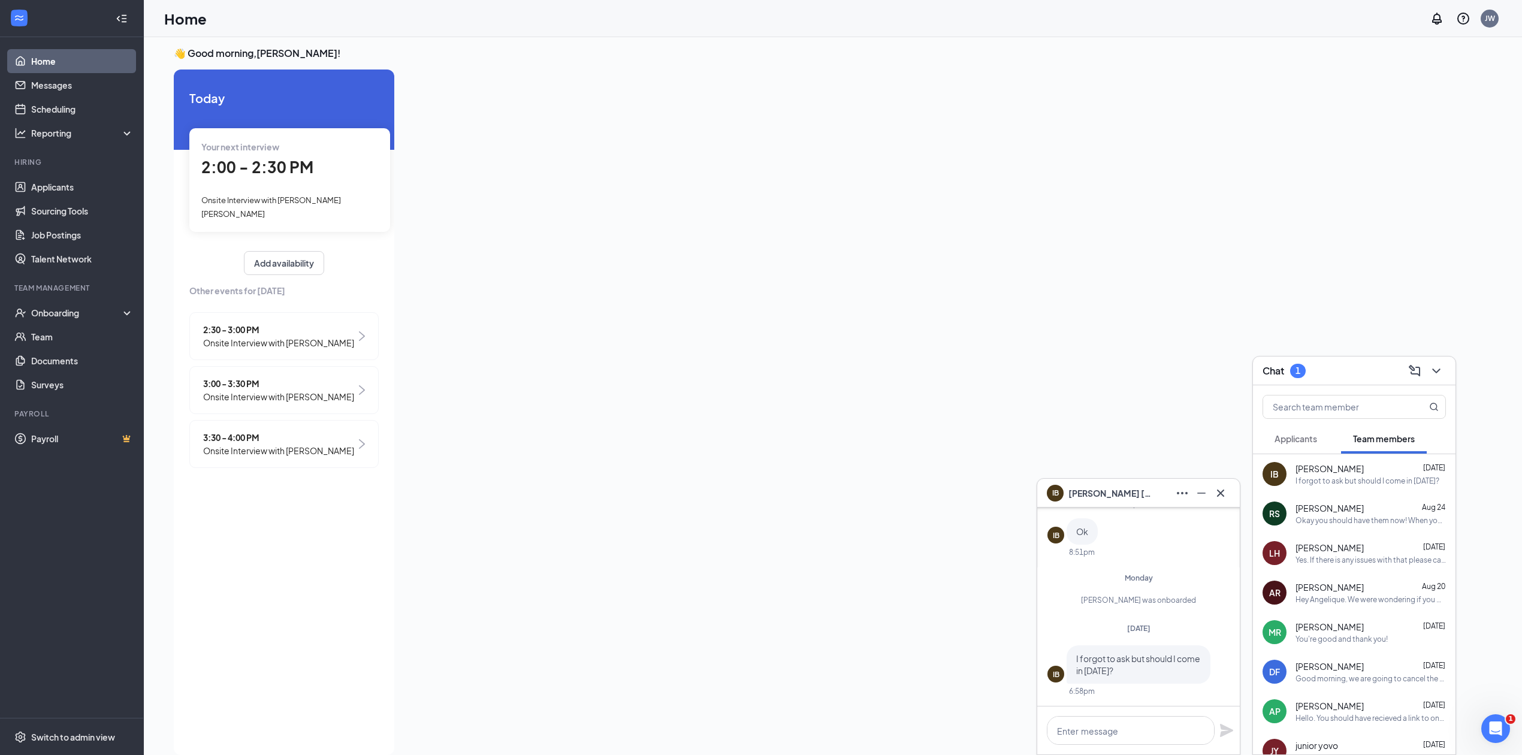 The width and height of the screenshot is (1522, 755). I want to click on div: AP, so click(1275, 711).